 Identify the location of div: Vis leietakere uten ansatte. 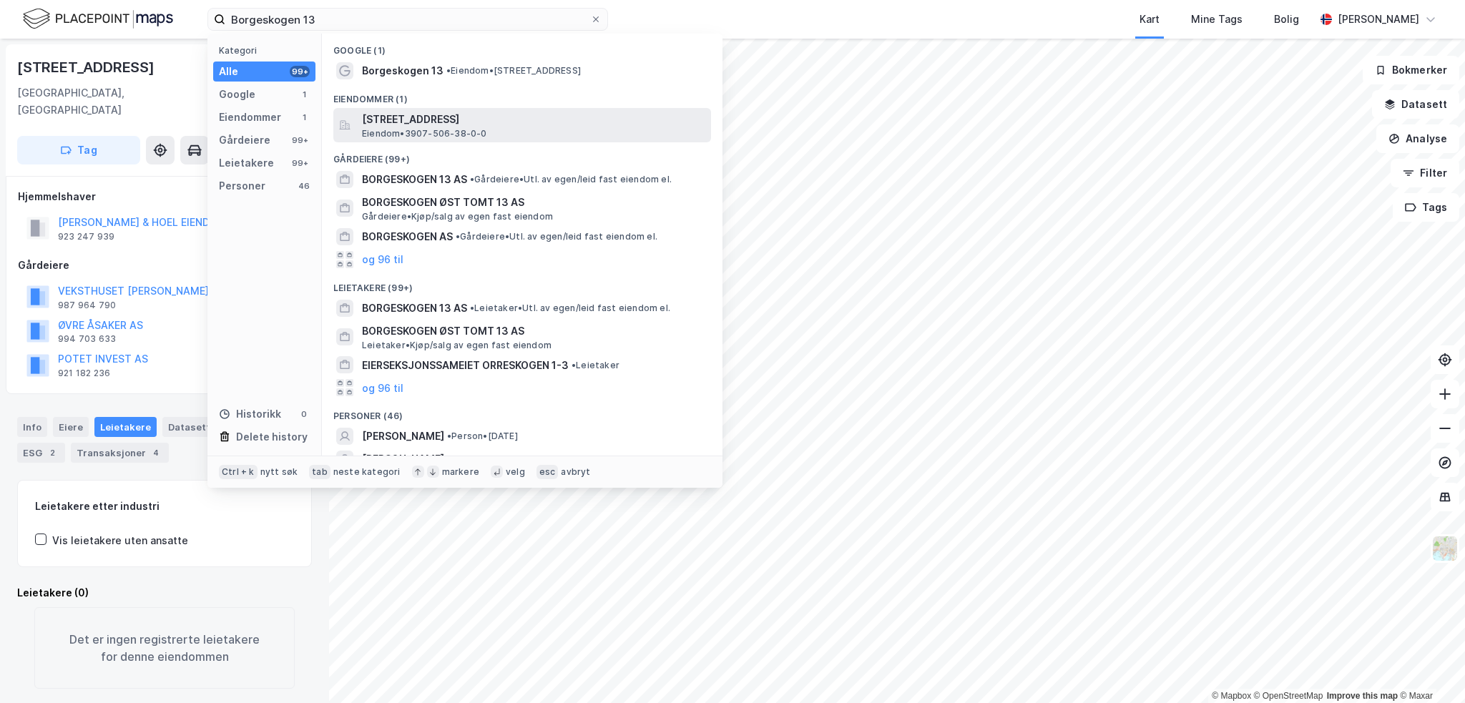
(120, 541).